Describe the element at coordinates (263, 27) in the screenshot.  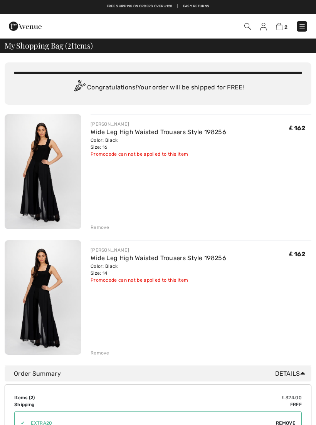
I see `img: My Info` at that location.